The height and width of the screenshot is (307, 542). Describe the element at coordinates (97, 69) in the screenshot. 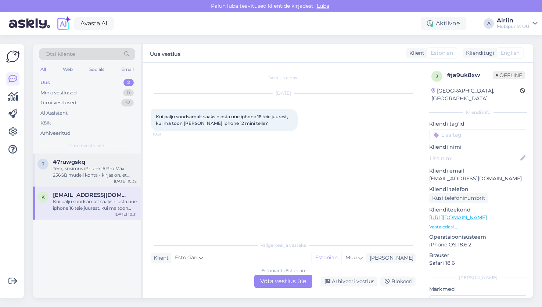

I see `div: Socials` at that location.